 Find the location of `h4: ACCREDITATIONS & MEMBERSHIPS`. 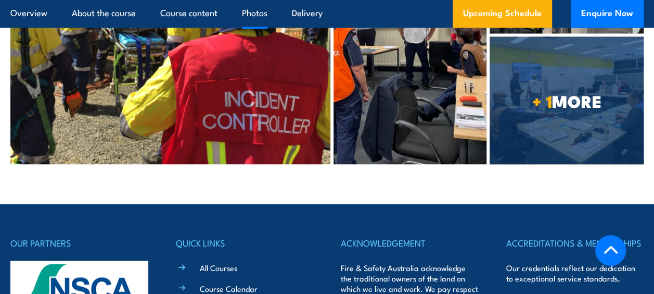

h4: ACCREDITATIONS & MEMBERSHIPS is located at coordinates (575, 242).